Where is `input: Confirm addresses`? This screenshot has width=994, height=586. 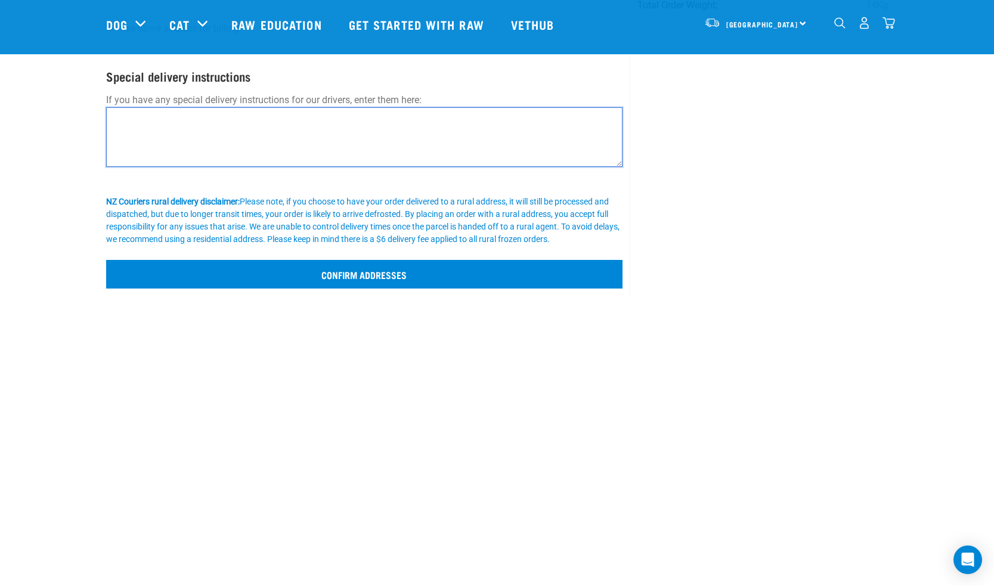 input: Confirm addresses is located at coordinates (364, 274).